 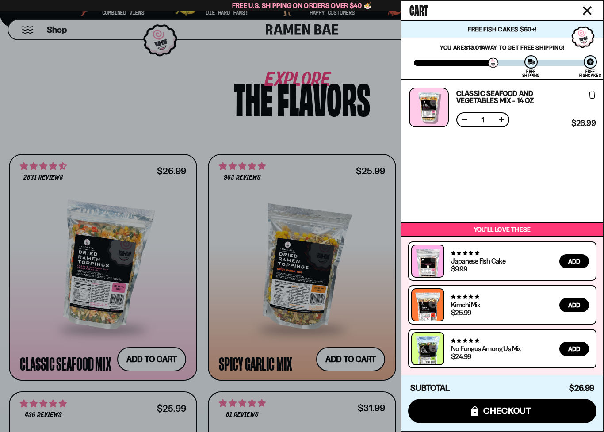 I want to click on div: Free Shipping, so click(x=530, y=73).